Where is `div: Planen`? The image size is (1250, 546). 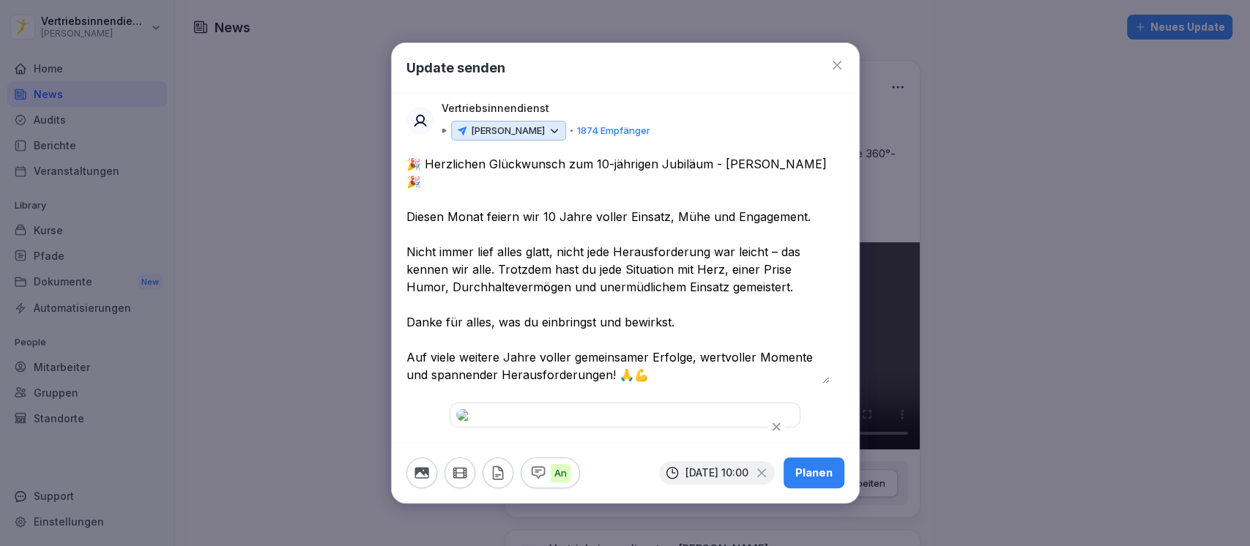
div: Planen is located at coordinates (814, 473).